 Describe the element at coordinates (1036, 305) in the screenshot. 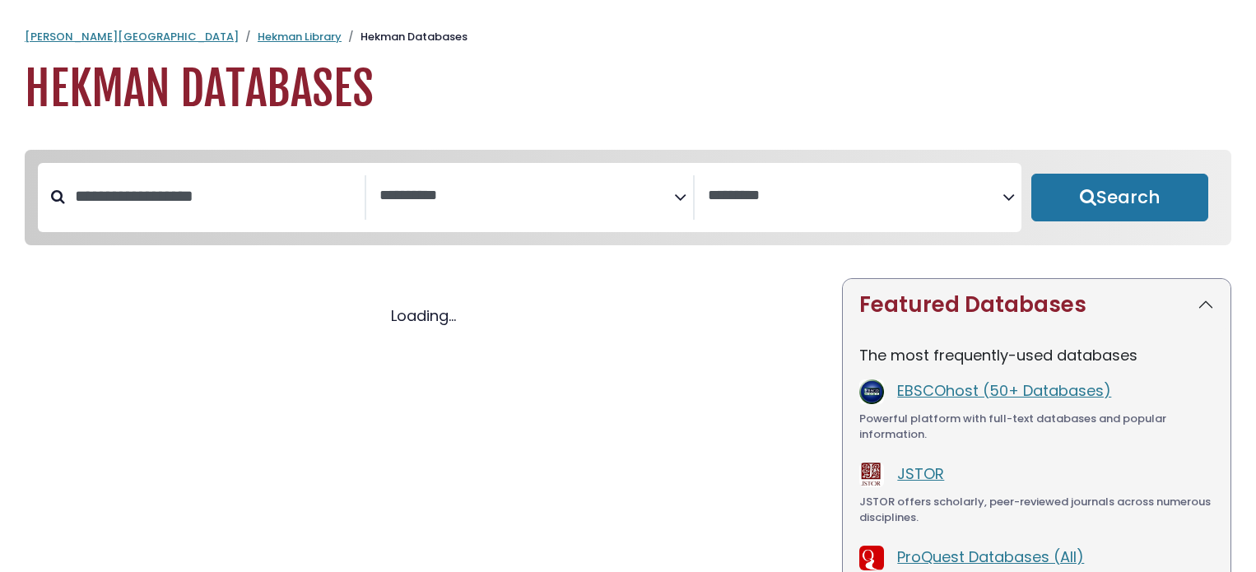

I see `button: Featured Databases` at that location.